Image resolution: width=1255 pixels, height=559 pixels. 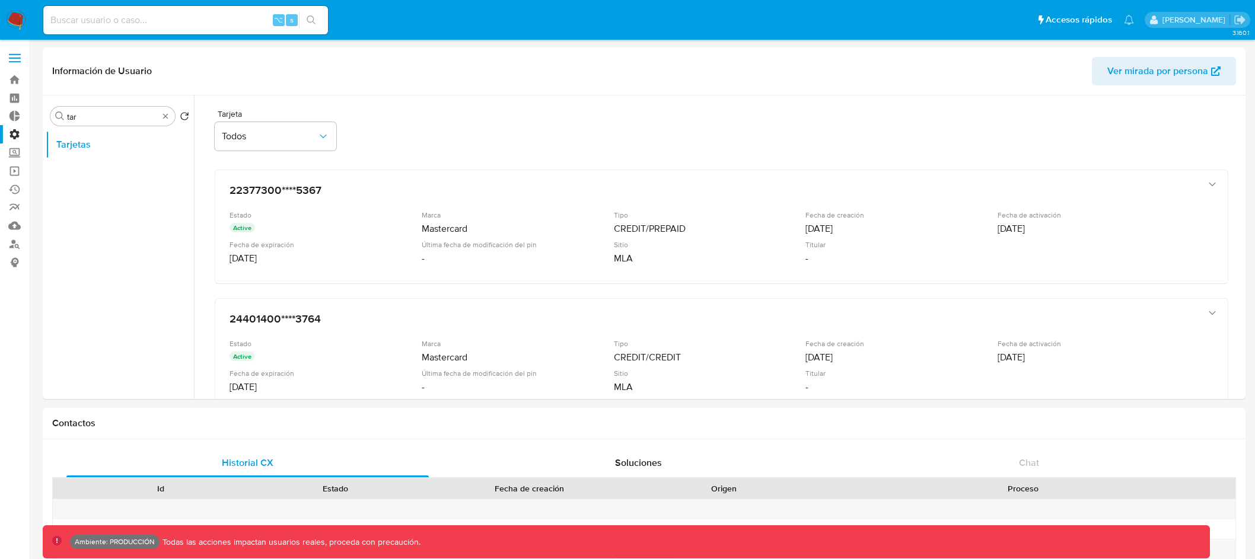 I want to click on span: s, so click(x=292, y=20).